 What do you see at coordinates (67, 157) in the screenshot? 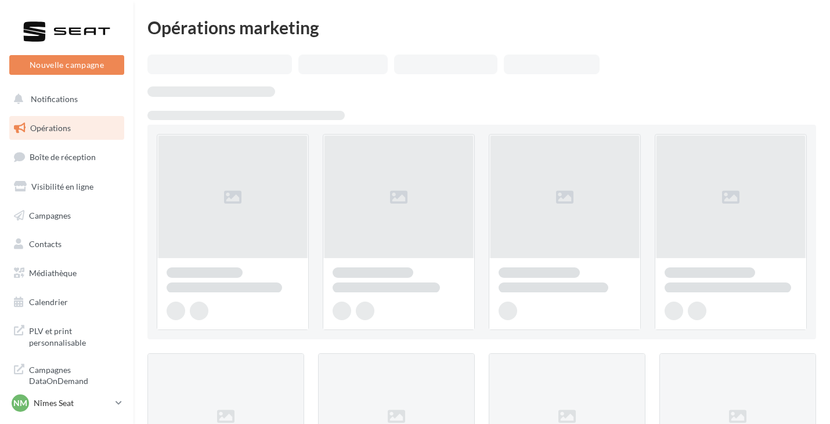
I see `a: Boîte de réception` at bounding box center [67, 157].